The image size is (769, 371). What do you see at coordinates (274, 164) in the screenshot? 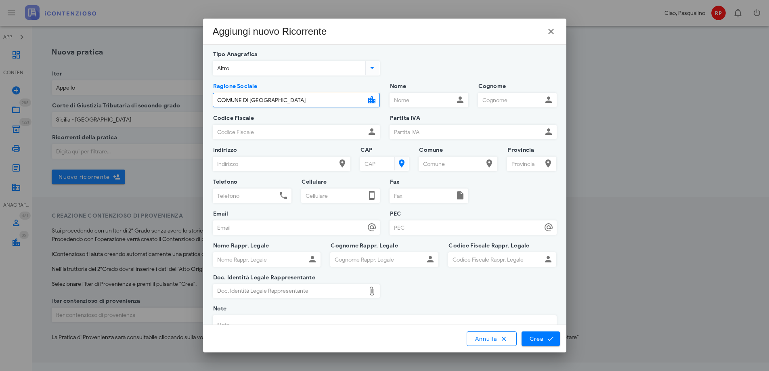
I see `input: Indirizzo` at bounding box center [274, 164].